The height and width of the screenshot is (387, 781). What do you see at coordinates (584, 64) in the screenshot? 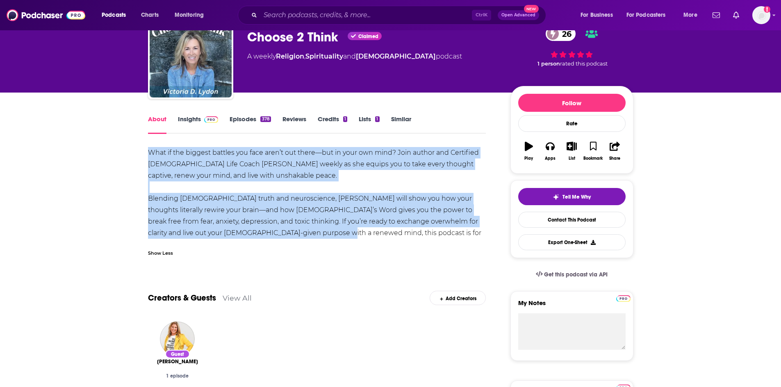
I see `span: rated this podcast` at bounding box center [584, 64].